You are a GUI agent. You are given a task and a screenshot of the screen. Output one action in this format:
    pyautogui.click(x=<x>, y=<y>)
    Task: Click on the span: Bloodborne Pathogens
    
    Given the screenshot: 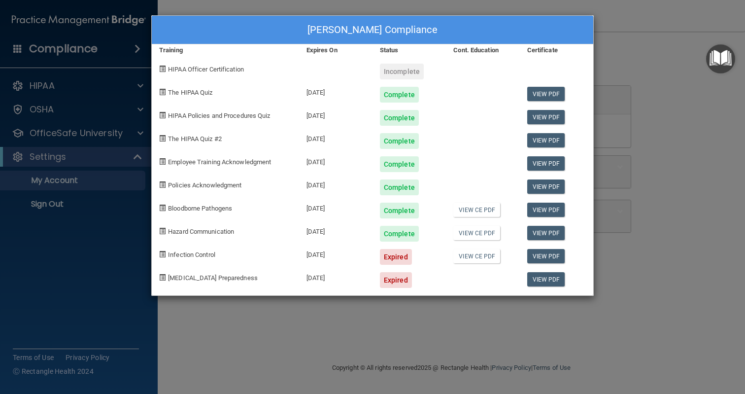 What is the action you would take?
    pyautogui.click(x=200, y=208)
    